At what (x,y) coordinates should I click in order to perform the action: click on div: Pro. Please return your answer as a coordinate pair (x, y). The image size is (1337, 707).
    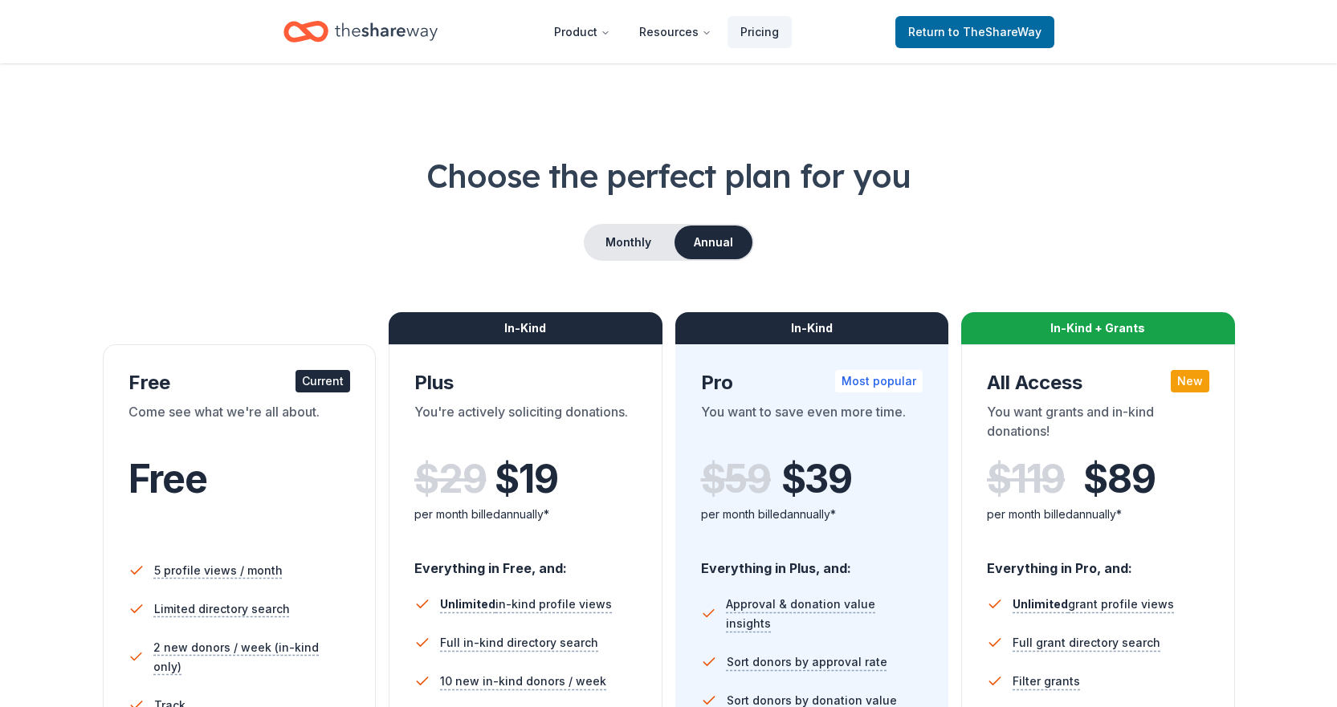
    Looking at the image, I should click on (812, 383).